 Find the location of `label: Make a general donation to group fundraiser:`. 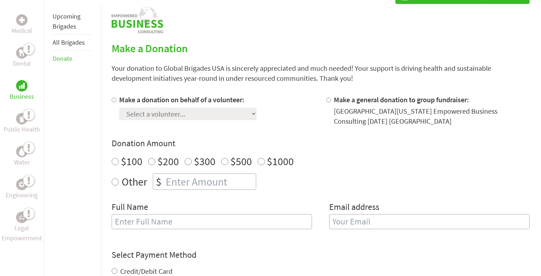

label: Make a general donation to group fundraiser: is located at coordinates (402, 100).